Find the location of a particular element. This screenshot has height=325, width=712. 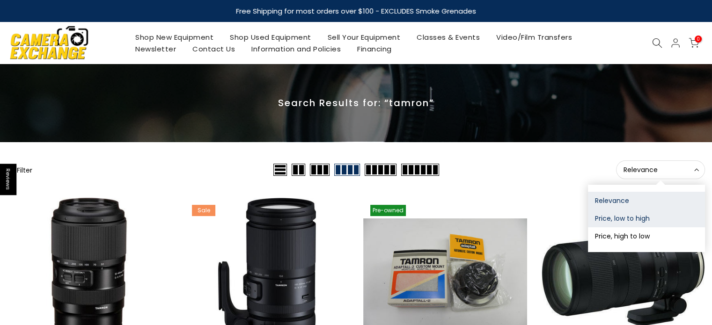

button: Show filters is located at coordinates (20, 170).